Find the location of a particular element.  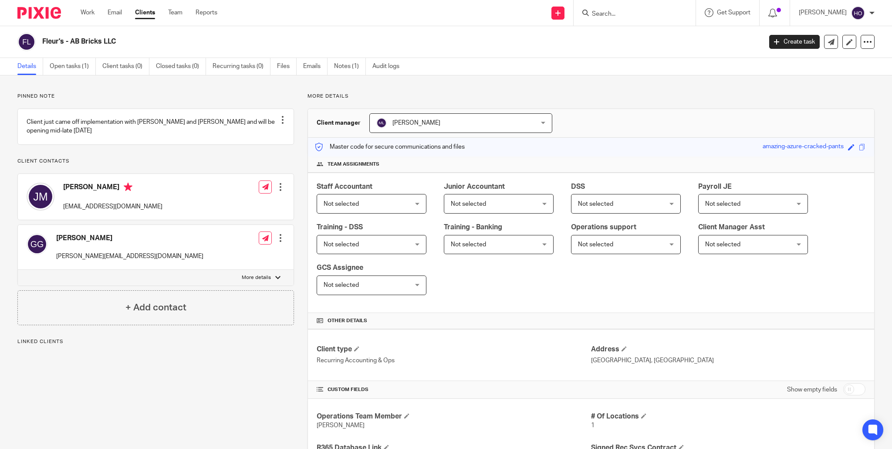

p: Recurring Accounting & Ops is located at coordinates (454, 360).